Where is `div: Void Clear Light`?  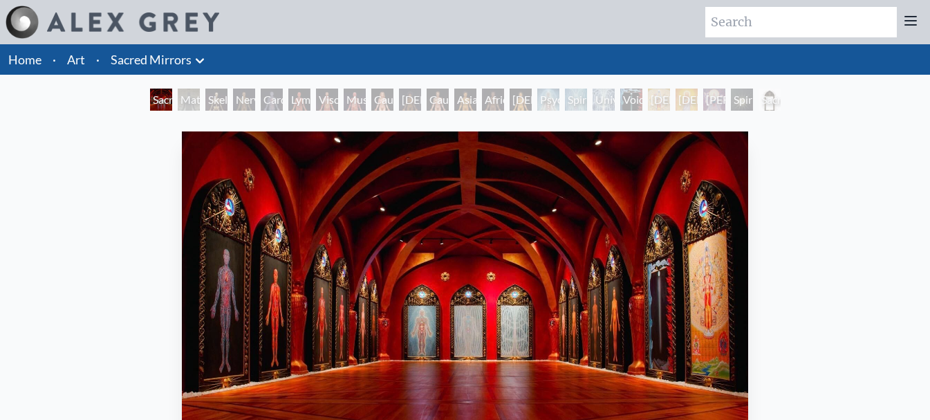 div: Void Clear Light is located at coordinates (631, 100).